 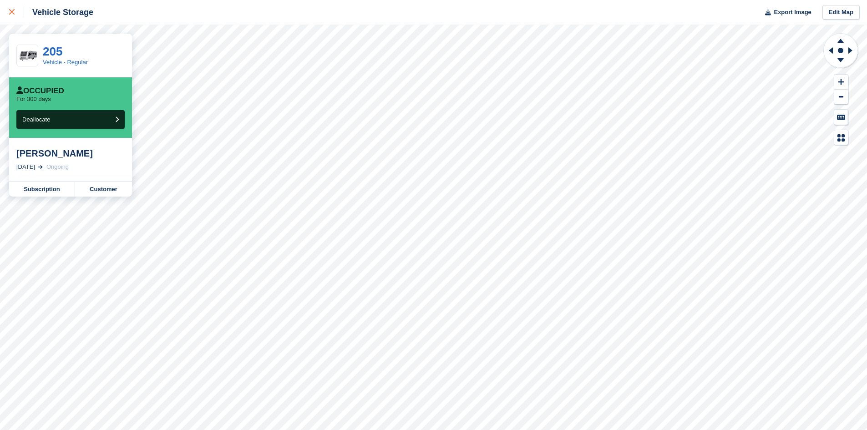 What do you see at coordinates (34, 99) in the screenshot?
I see `p: For 300 days` at bounding box center [34, 99].